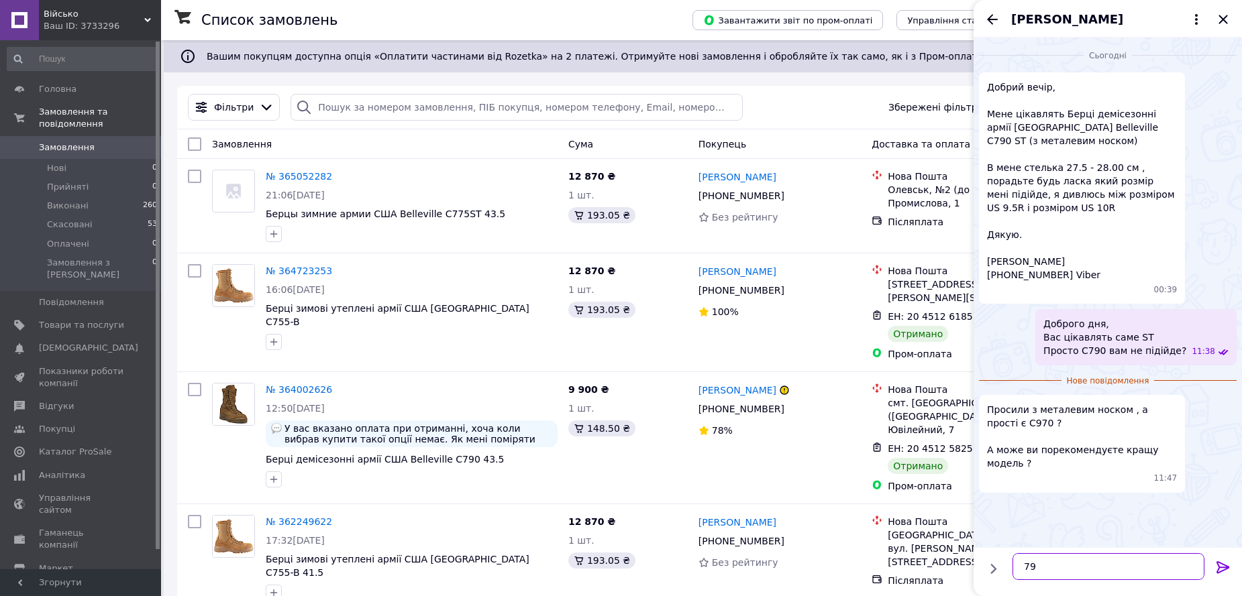 The height and width of the screenshot is (596, 1242). Describe the element at coordinates (993, 569) in the screenshot. I see `button: Показати кнопки` at that location.